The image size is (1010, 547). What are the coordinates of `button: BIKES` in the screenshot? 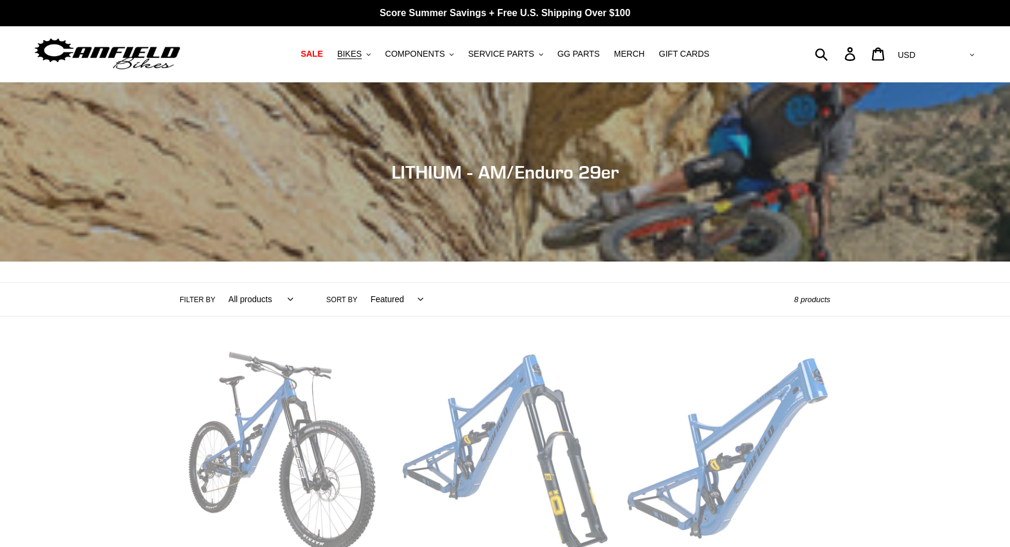 It's located at (354, 54).